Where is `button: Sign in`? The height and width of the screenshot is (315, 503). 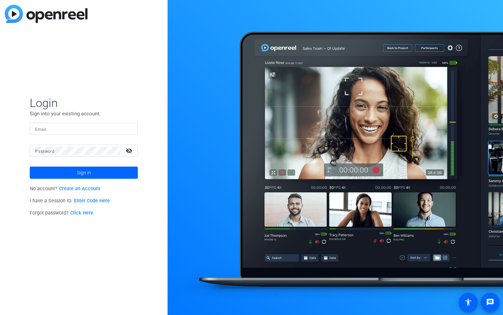 button: Sign in is located at coordinates (84, 173).